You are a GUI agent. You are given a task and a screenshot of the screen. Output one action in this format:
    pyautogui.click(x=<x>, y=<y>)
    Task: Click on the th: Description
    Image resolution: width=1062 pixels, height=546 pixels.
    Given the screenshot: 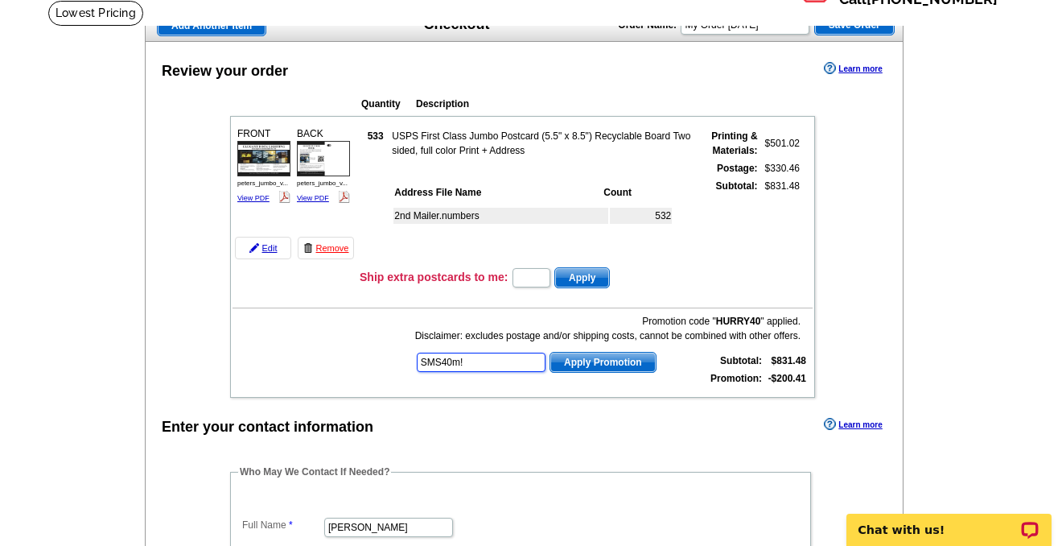 What is the action you would take?
    pyautogui.click(x=563, y=104)
    